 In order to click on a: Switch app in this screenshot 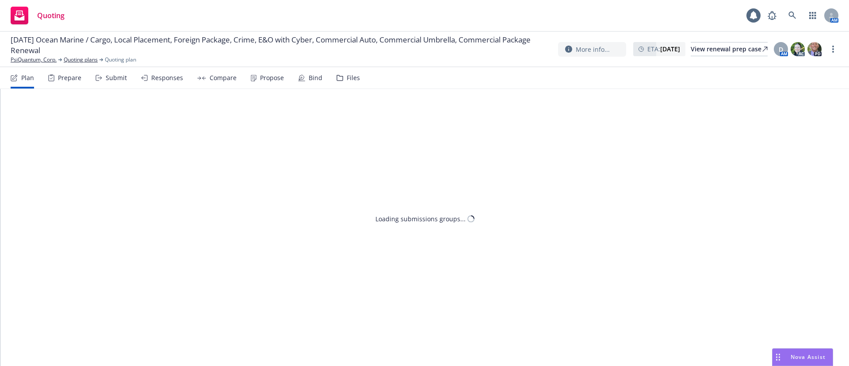, I will do `click(813, 15)`.